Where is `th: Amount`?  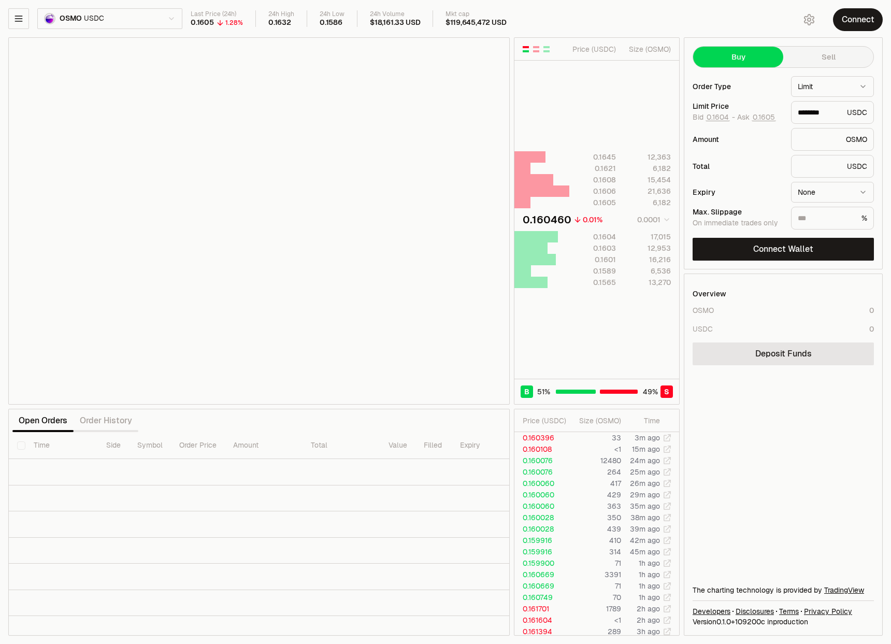
th: Amount is located at coordinates (264, 445).